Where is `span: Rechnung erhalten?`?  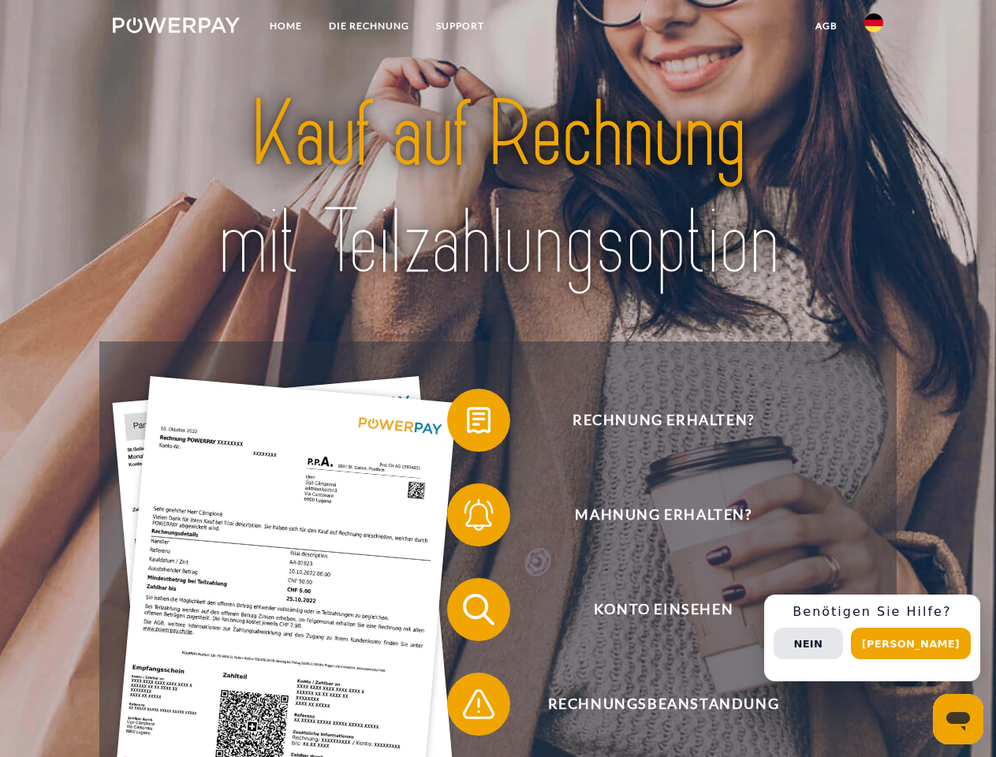 span: Rechnung erhalten? is located at coordinates (663, 420).